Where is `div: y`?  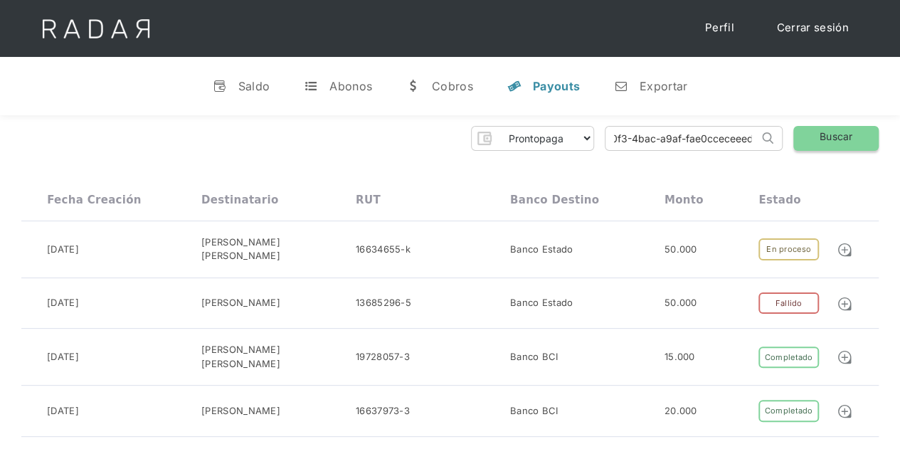 div: y is located at coordinates (514, 86).